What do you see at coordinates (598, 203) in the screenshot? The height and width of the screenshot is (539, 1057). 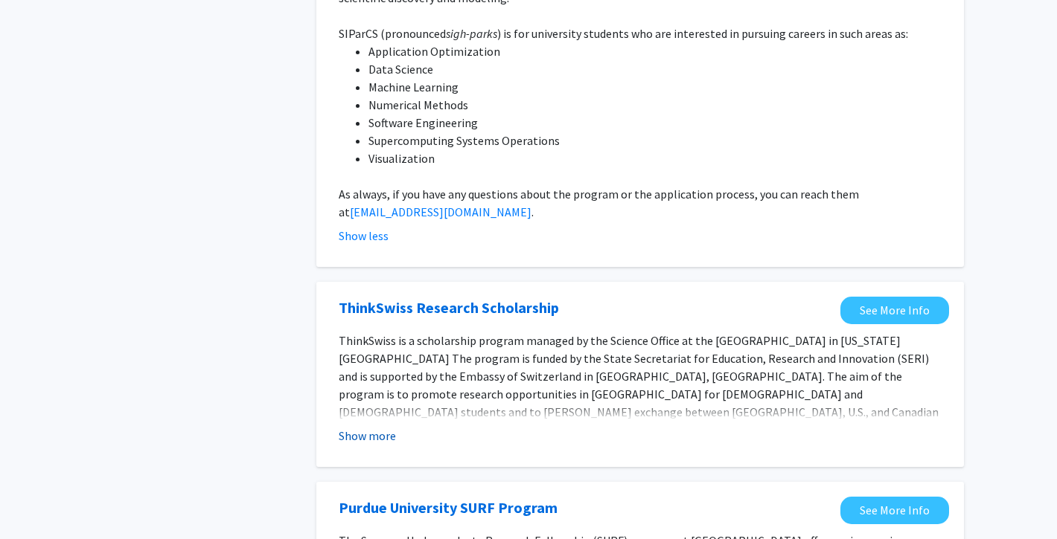 I see `span: As always, if you have any questions about the program or the application process, you can reach ...` at bounding box center [598, 203].